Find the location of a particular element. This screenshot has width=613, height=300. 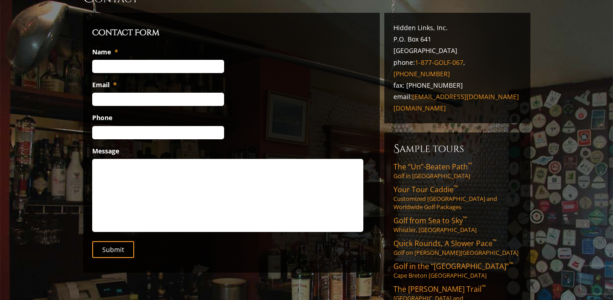

span: Golf from Sea to Sky is located at coordinates (430, 220).